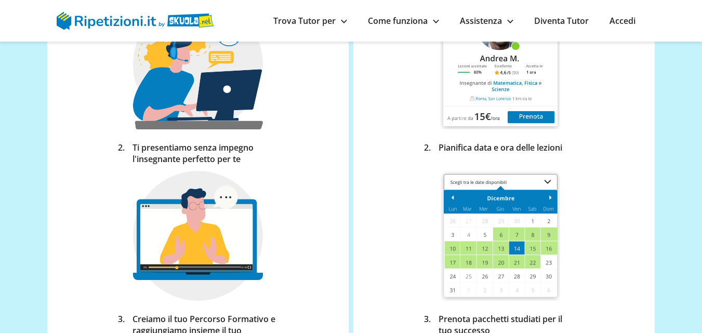 This screenshot has height=333, width=702. I want to click on a: Accedi, so click(623, 21).